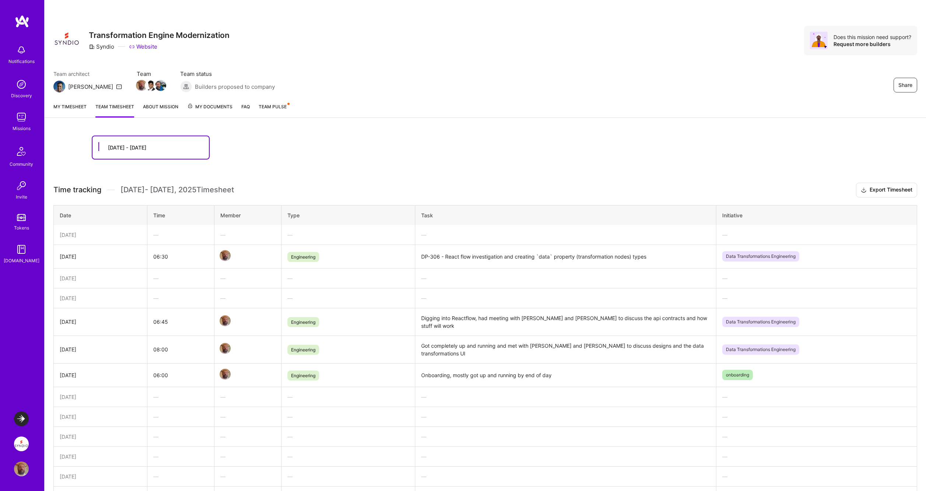  I want to click on a: FAQ, so click(245, 110).